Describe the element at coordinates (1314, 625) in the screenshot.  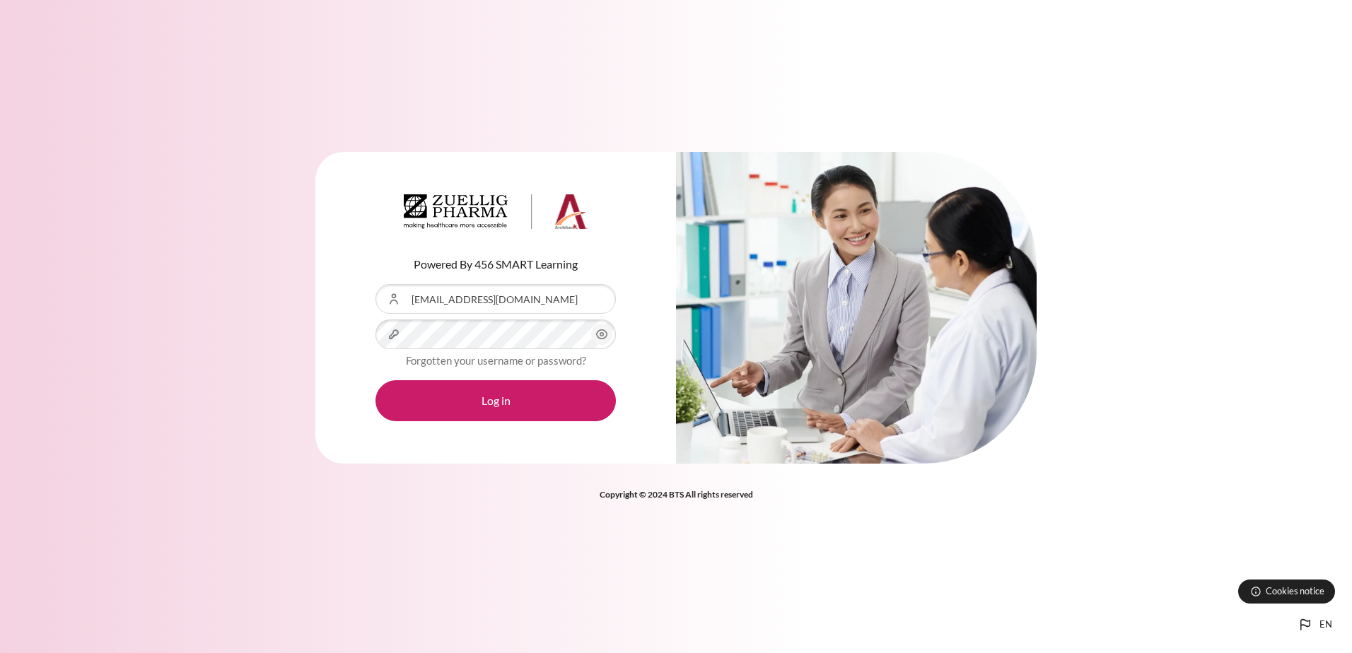
I see `button: Languages` at that location.